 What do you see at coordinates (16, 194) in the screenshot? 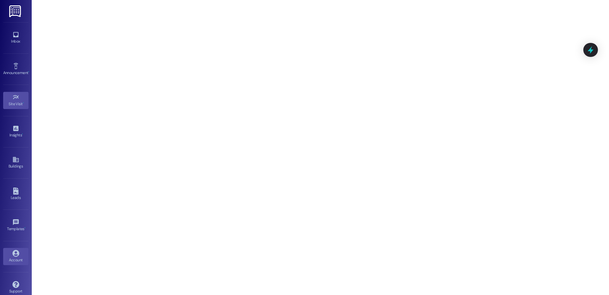
I see `a: Leads` at bounding box center [16, 194].